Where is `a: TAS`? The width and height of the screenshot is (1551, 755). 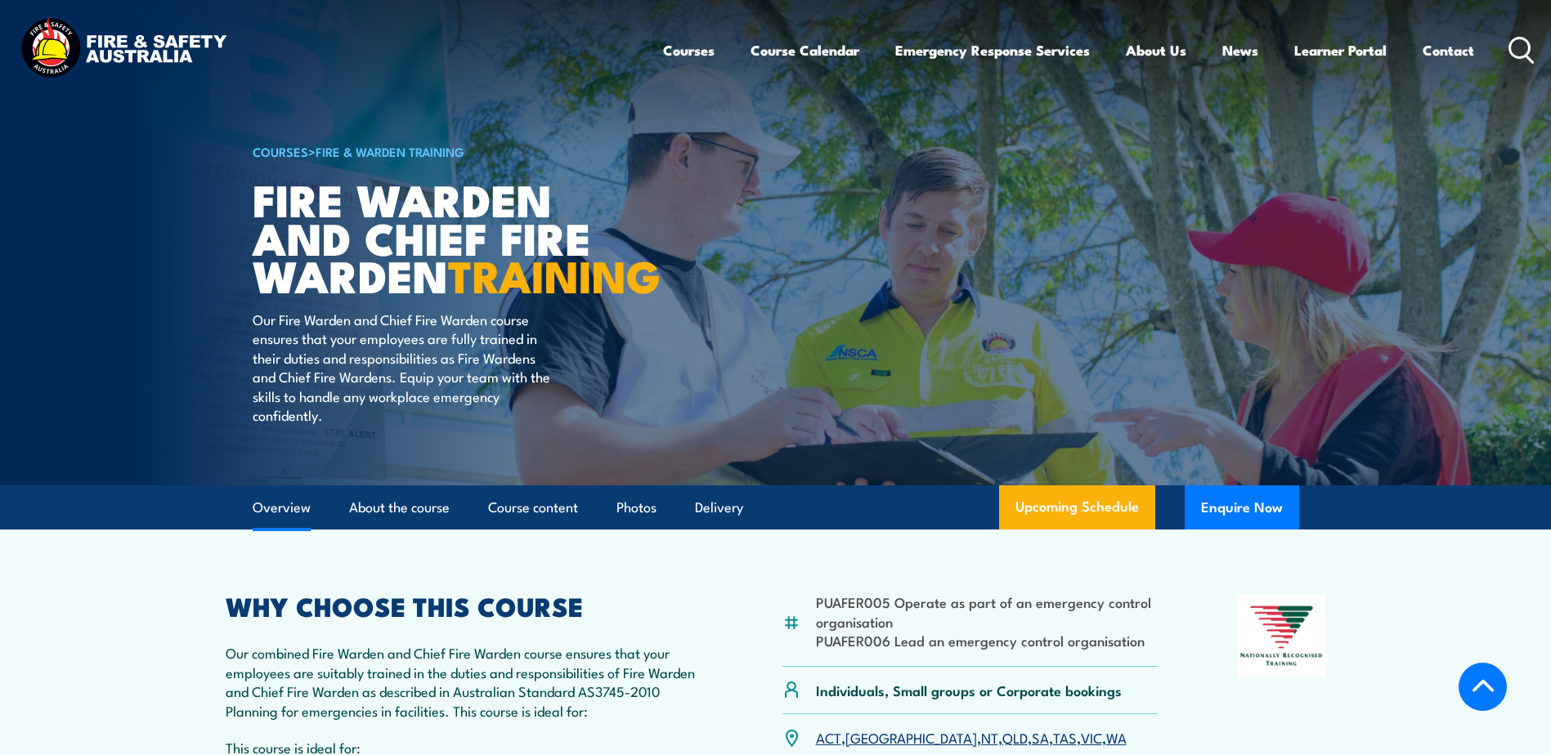
a: TAS is located at coordinates (1064, 737).